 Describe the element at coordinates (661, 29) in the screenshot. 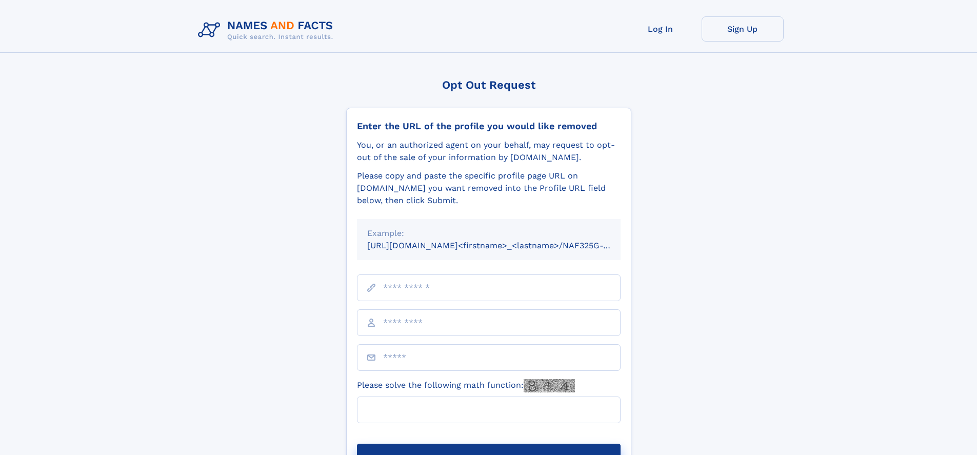

I see `a: Log In` at that location.